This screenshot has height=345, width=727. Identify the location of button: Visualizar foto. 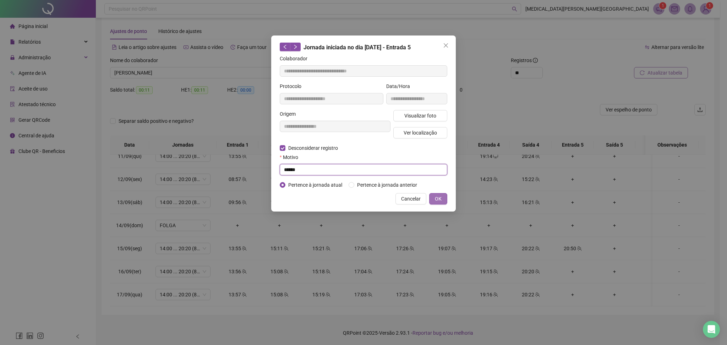
(421, 116).